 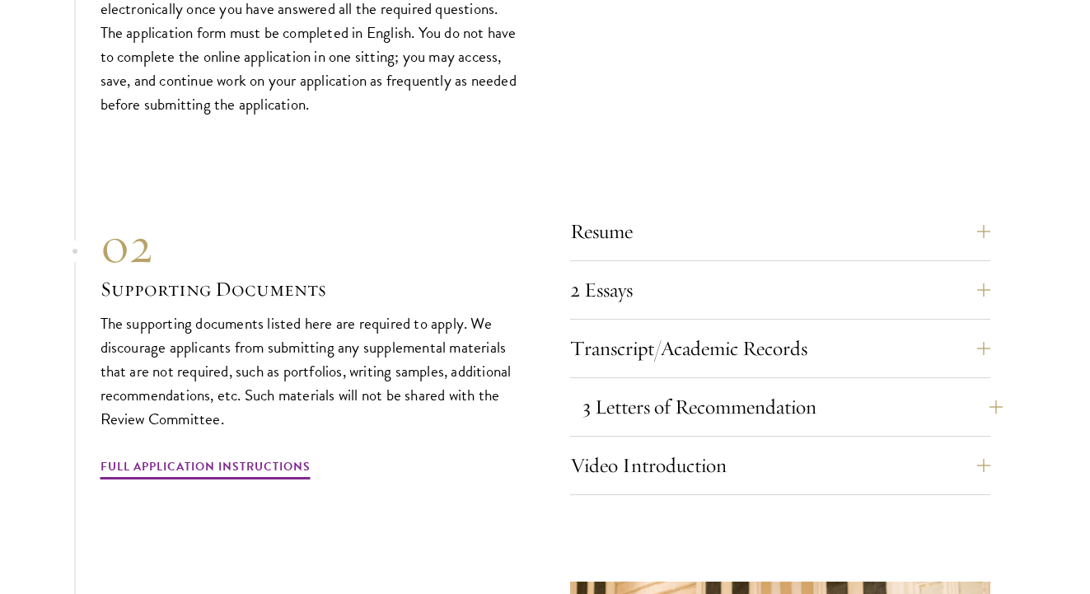 I want to click on button: 2 Essays, so click(x=780, y=290).